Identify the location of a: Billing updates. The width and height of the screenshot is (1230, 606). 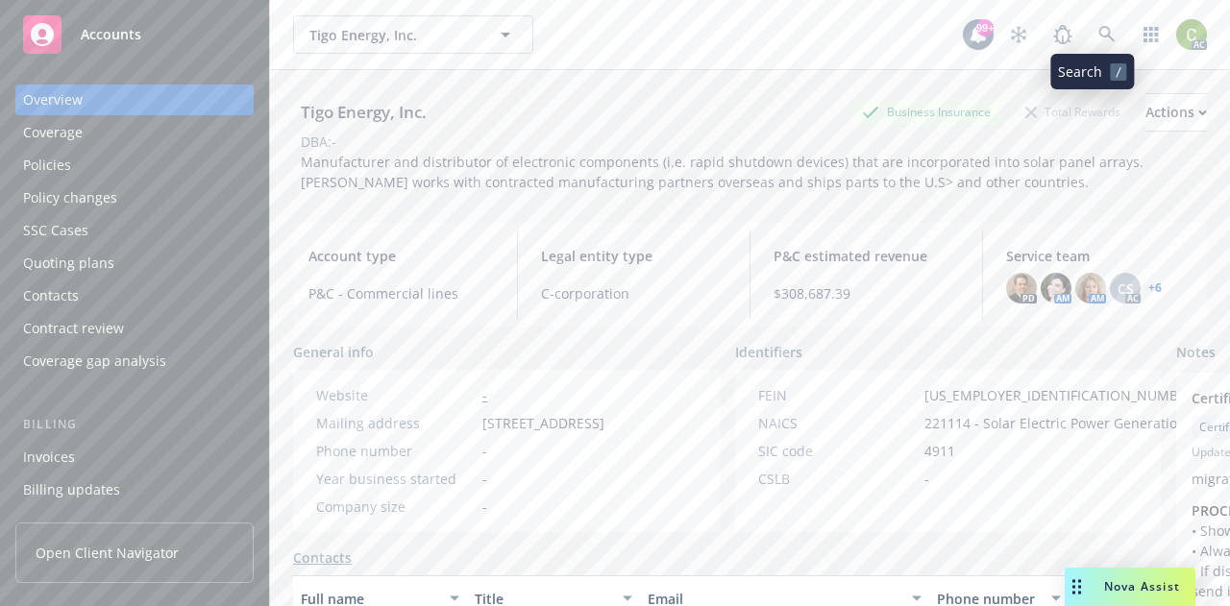
(135, 490).